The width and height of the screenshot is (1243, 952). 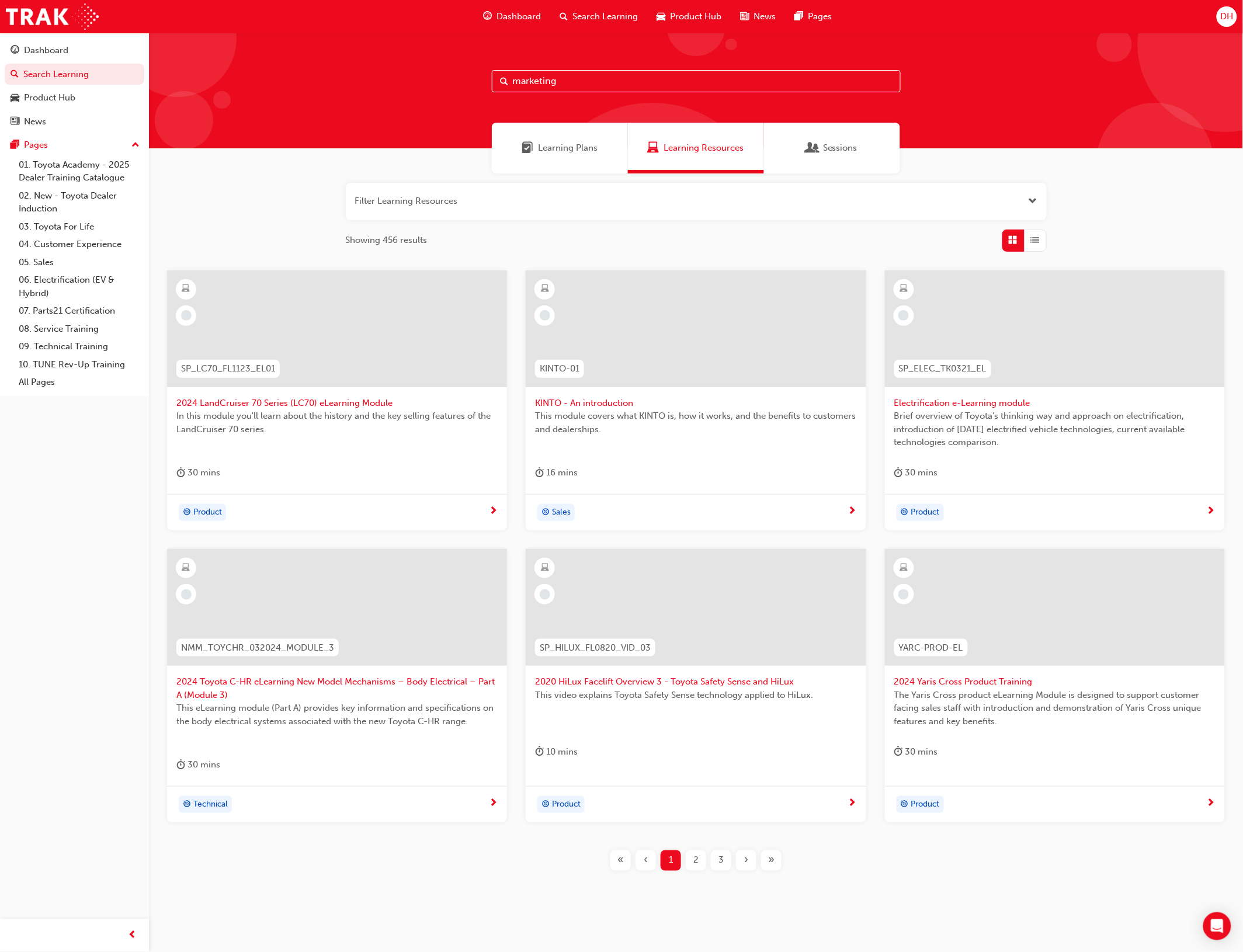 I want to click on span: News, so click(x=765, y=16).